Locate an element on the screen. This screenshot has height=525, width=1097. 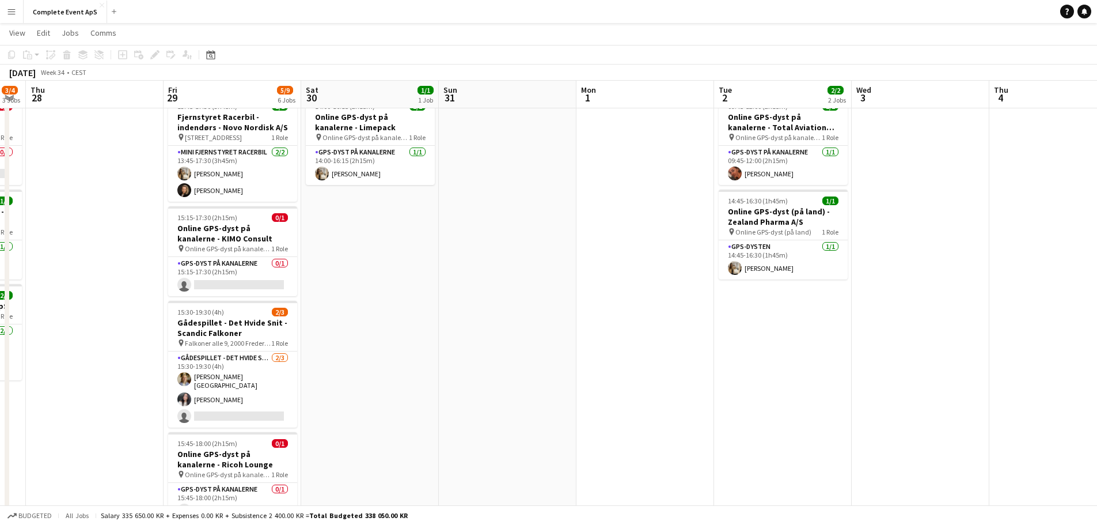
a: View is located at coordinates (17, 33).